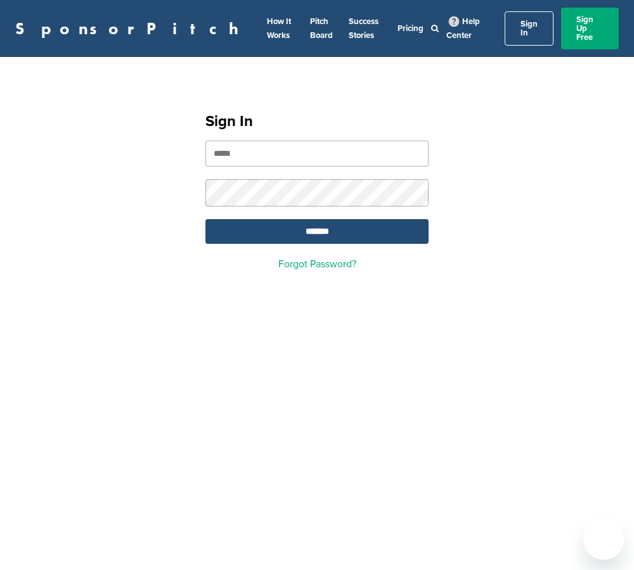 This screenshot has height=570, width=634. Describe the element at coordinates (317, 264) in the screenshot. I see `a: Forgot Password?` at that location.